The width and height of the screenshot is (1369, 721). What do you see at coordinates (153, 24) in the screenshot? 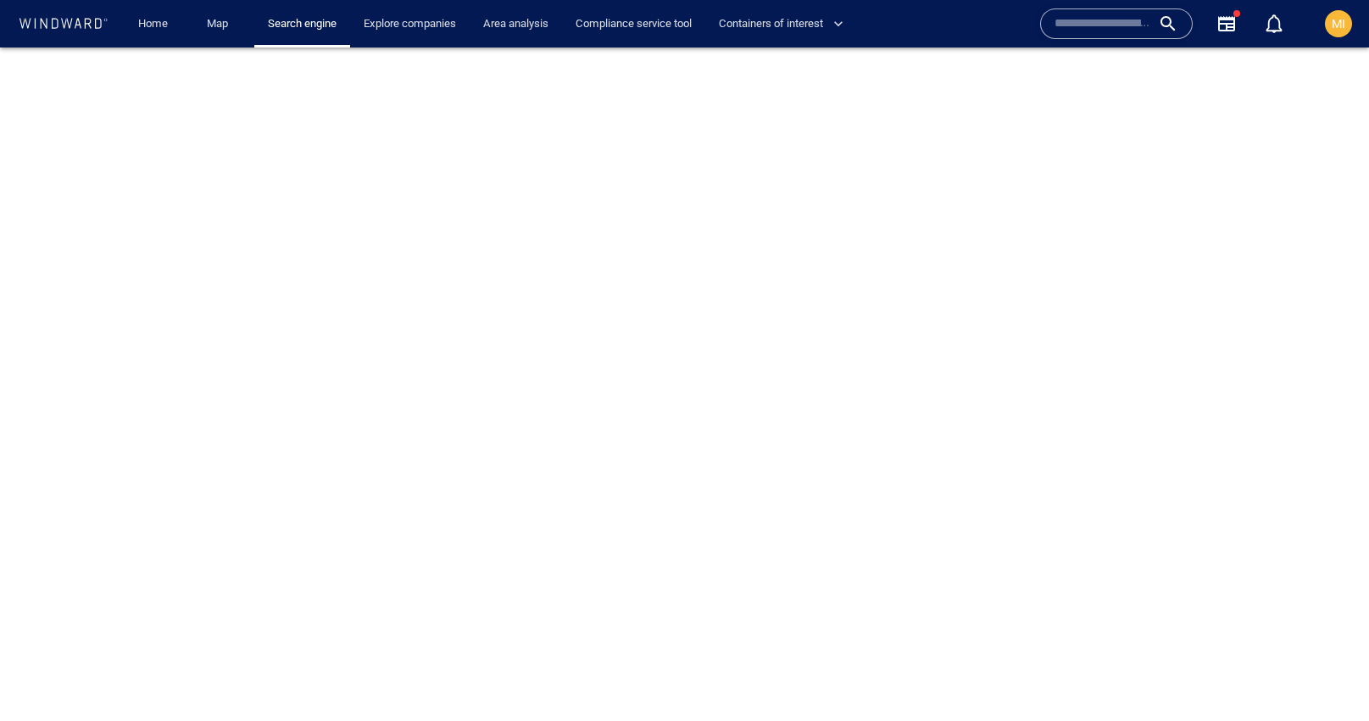
I see `a: Home` at bounding box center [153, 24].